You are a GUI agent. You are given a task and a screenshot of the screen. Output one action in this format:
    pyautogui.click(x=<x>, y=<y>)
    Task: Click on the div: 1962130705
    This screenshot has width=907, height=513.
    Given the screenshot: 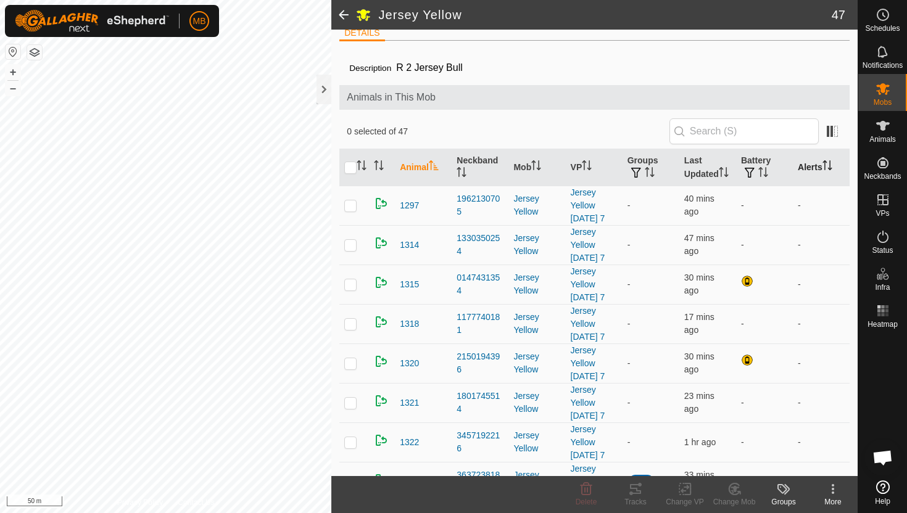 What is the action you would take?
    pyautogui.click(x=480, y=205)
    